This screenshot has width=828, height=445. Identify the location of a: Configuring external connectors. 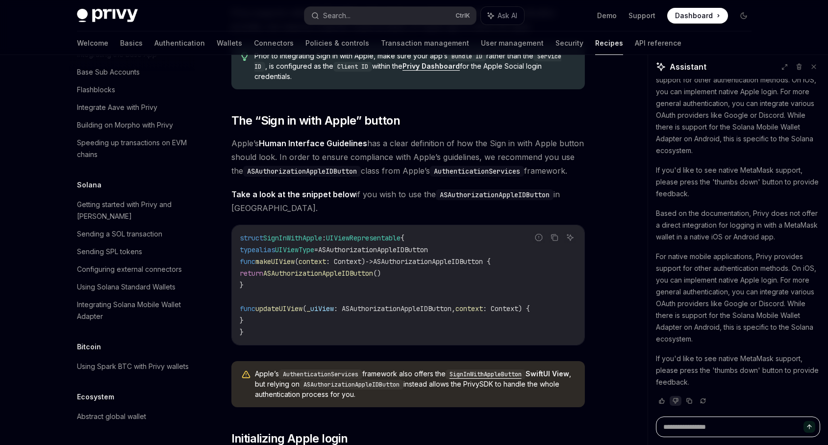
(132, 269).